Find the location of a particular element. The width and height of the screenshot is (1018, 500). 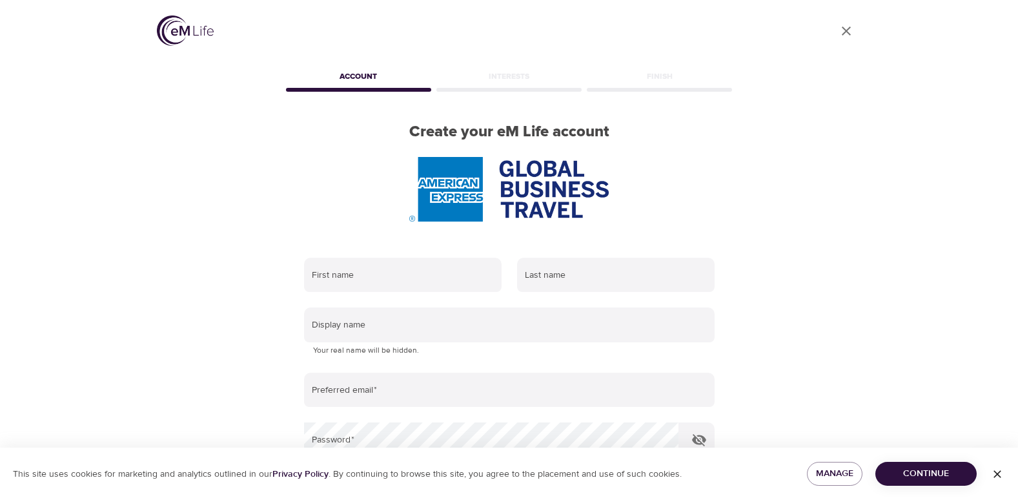

p: Your real name will be hidden. is located at coordinates (509, 351).